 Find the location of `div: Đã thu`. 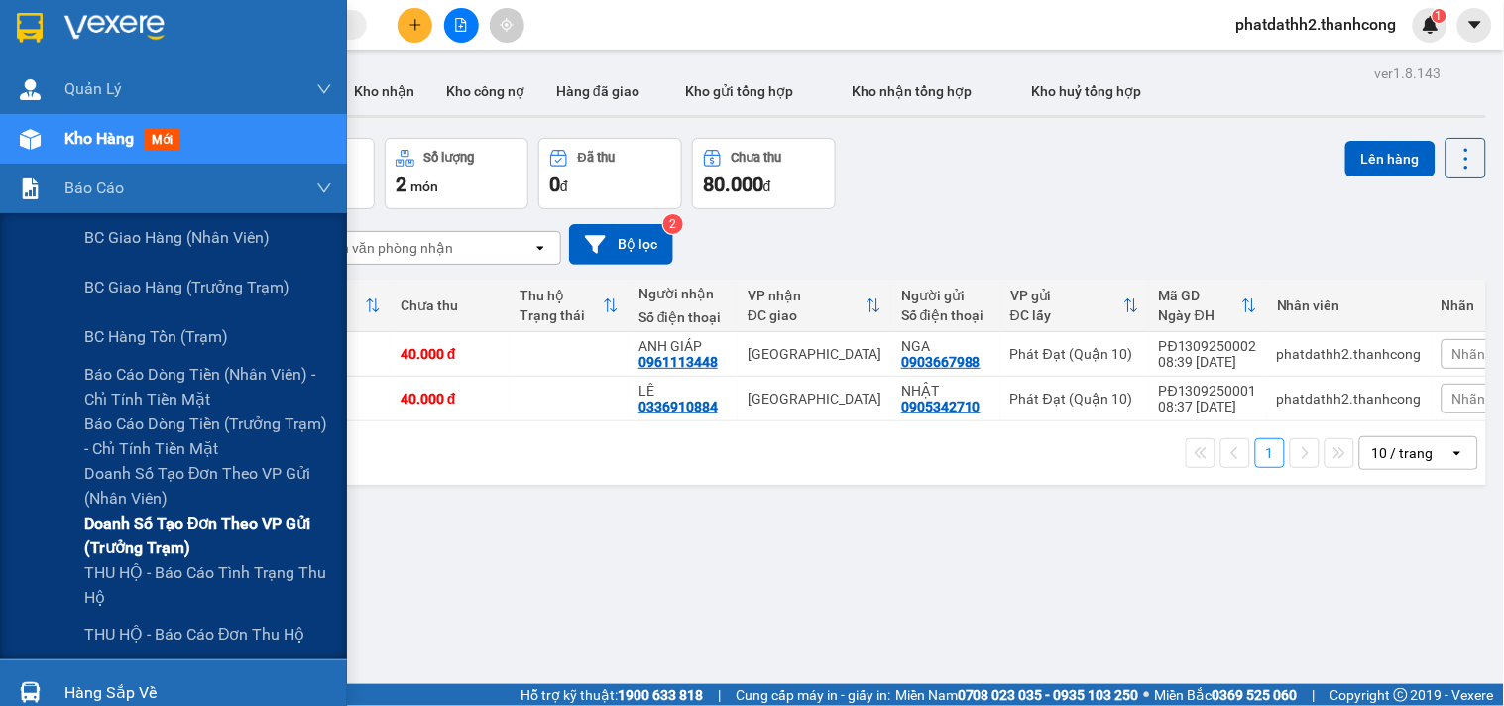

div: Đã thu is located at coordinates (596, 158).